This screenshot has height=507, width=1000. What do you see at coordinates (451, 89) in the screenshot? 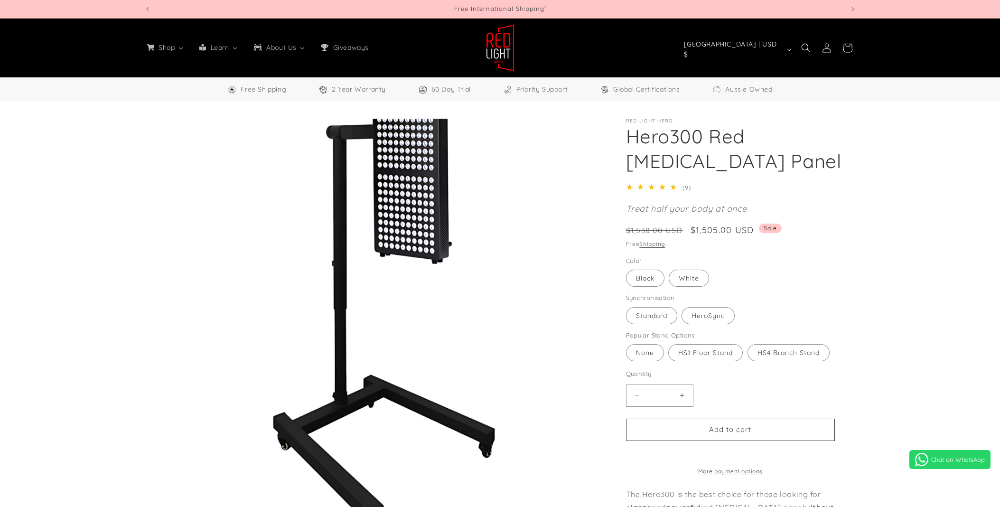
I see `span: 60 Day Trial` at bounding box center [451, 89].